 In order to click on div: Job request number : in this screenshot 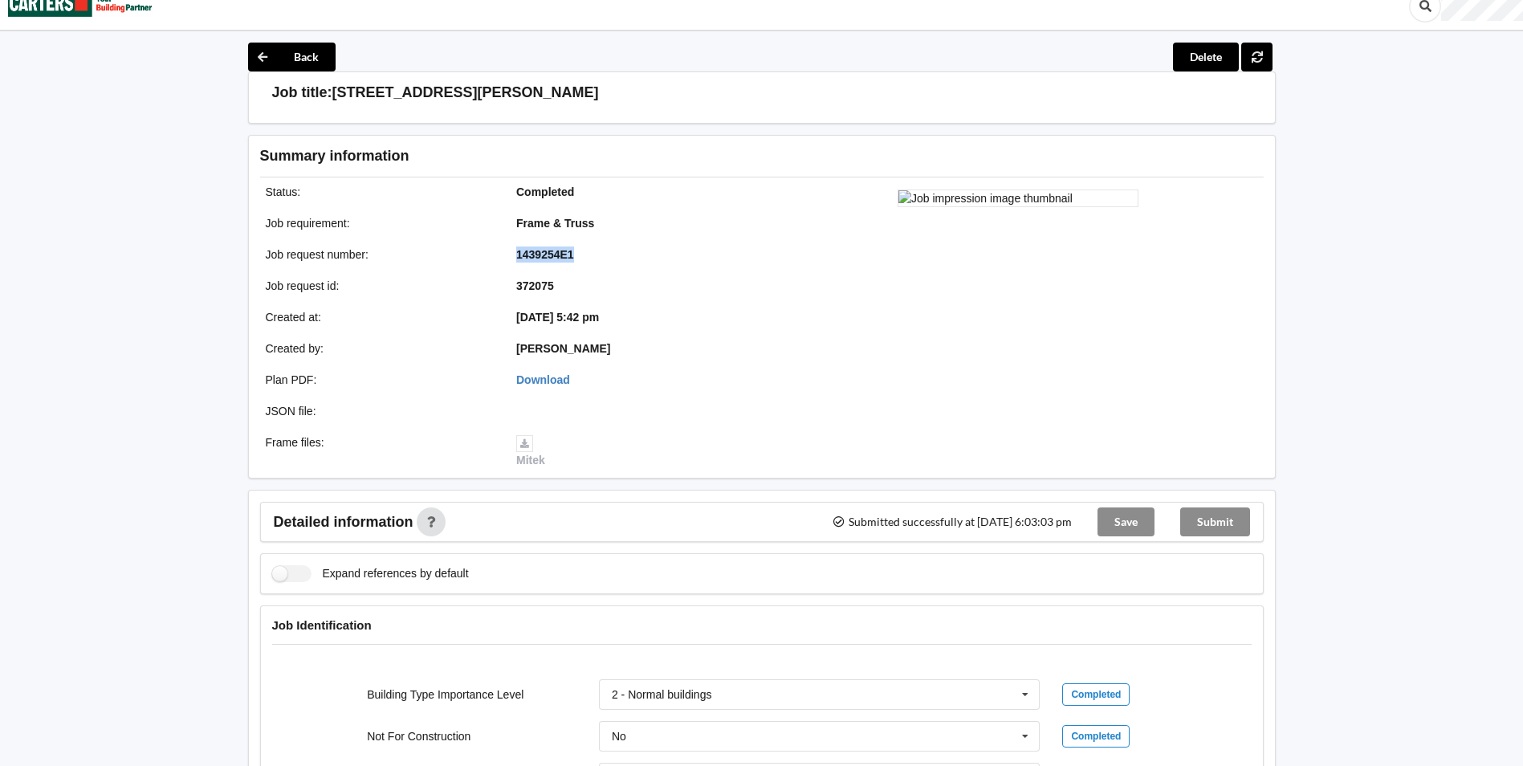, I will do `click(380, 254)`.